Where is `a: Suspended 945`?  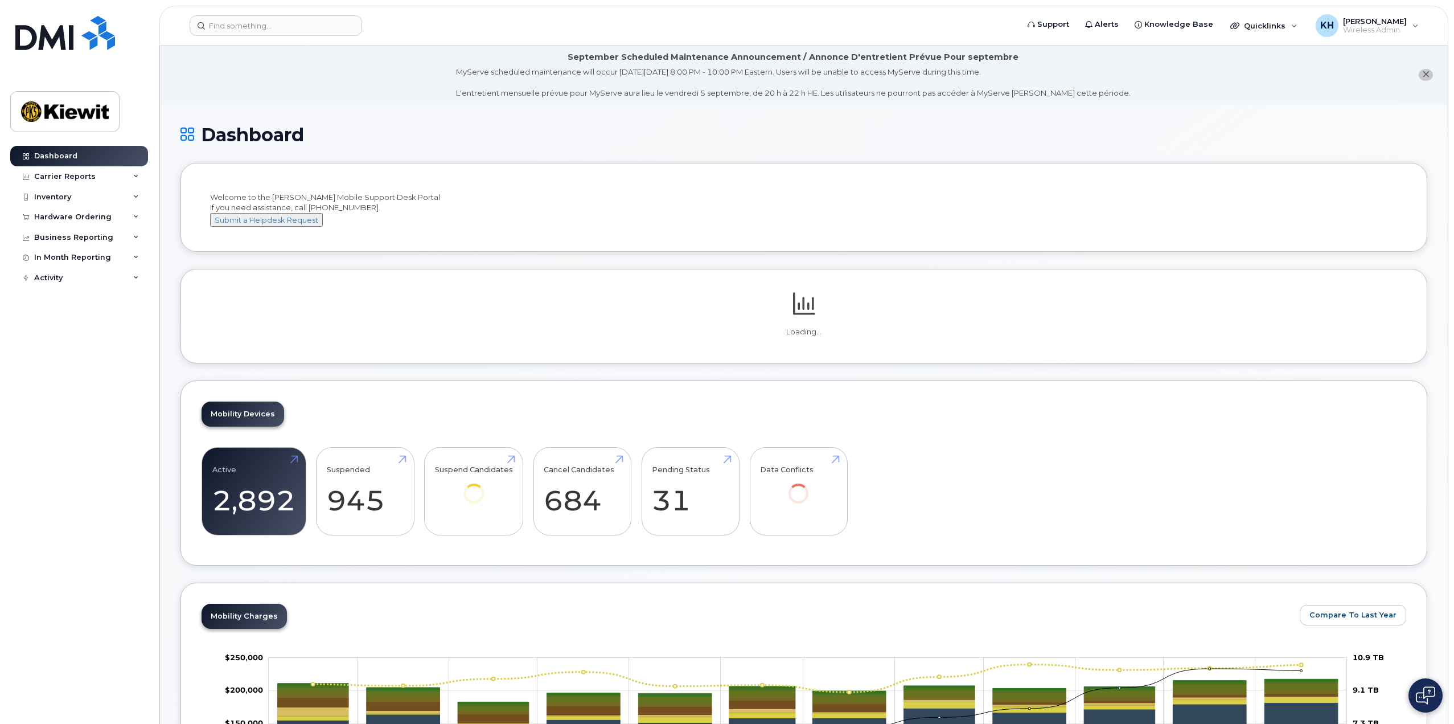
a: Suspended 945 is located at coordinates (365, 491).